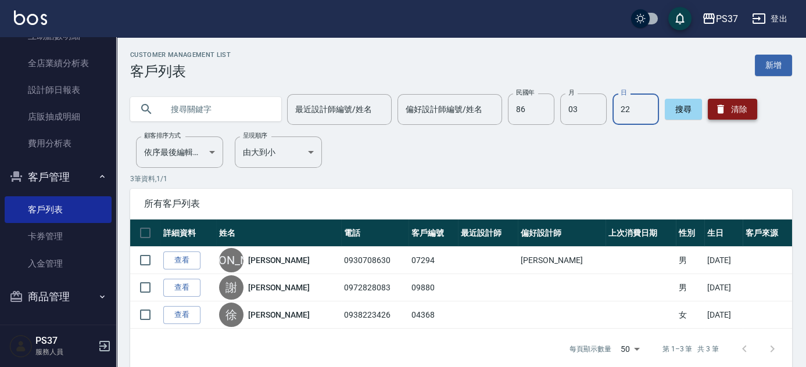  I want to click on label: 民國年, so click(525, 92).